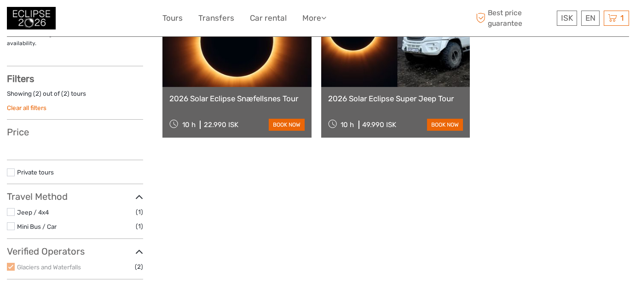 Image resolution: width=636 pixels, height=302 pixels. Describe the element at coordinates (20, 79) in the screenshot. I see `strong: Filters` at that location.